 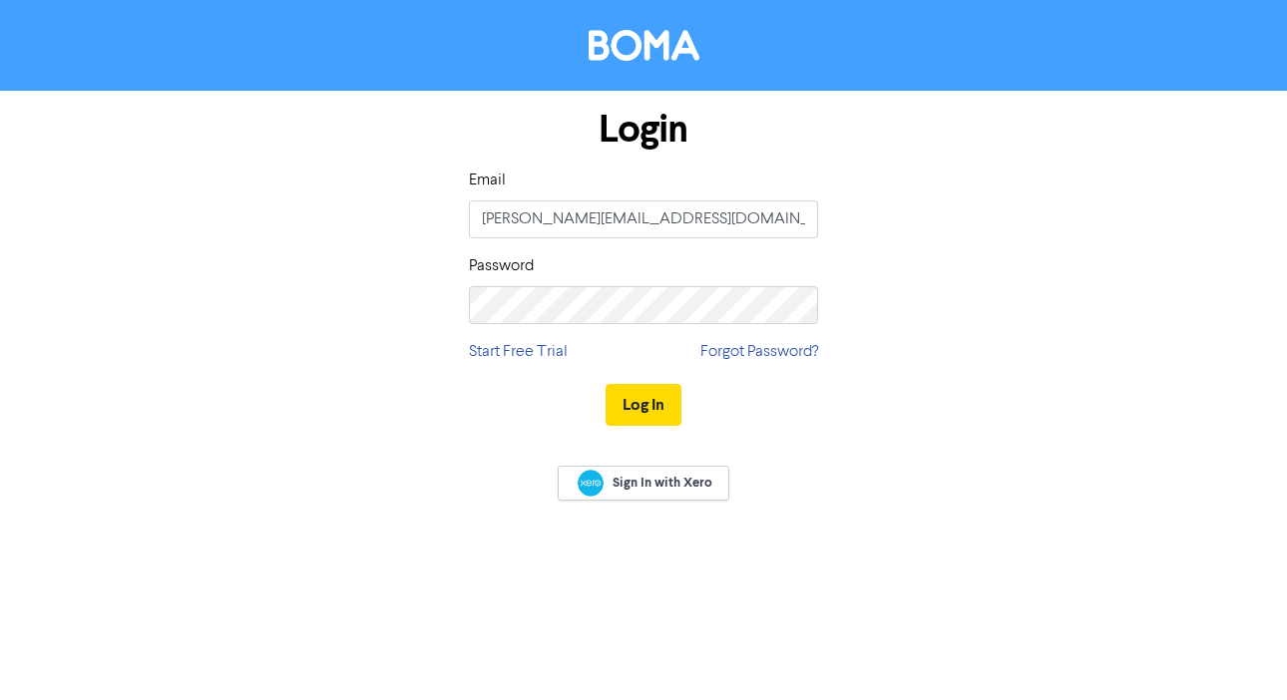 What do you see at coordinates (662, 483) in the screenshot?
I see `span: Sign In with Xero` at bounding box center [662, 483].